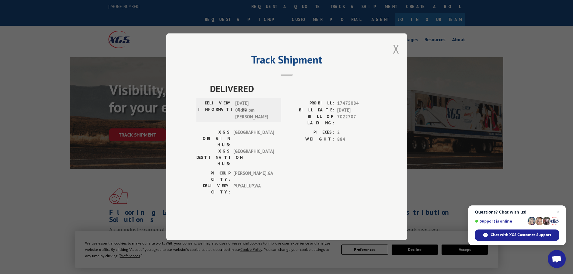  Describe the element at coordinates (357, 133) in the screenshot. I see `span: 2` at that location.